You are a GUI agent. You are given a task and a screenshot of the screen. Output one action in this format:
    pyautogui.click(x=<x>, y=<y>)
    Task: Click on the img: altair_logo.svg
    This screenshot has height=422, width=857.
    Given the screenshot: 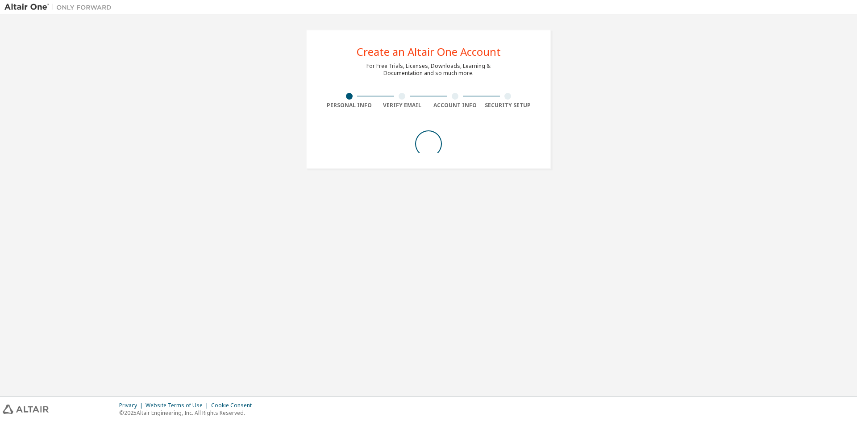 What is the action you would take?
    pyautogui.click(x=25, y=409)
    